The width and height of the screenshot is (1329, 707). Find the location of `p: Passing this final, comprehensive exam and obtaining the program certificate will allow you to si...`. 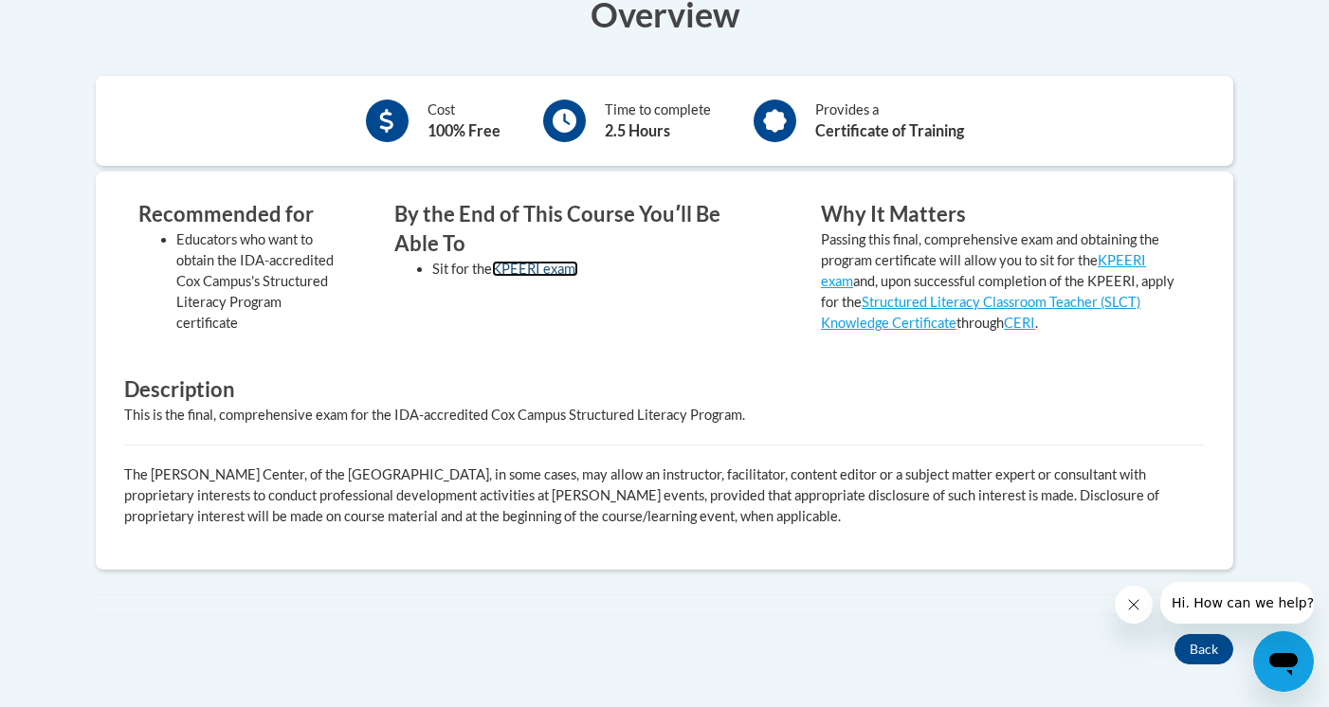

p: Passing this final, comprehensive exam and obtaining the program certificate will allow you to si... is located at coordinates (1006, 282).